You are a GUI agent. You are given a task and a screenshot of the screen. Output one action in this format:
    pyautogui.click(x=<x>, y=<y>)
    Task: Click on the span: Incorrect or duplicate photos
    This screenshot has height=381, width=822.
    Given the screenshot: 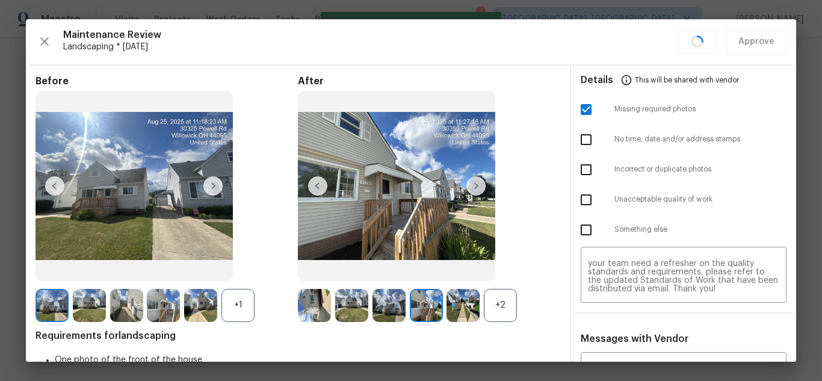 What is the action you would take?
    pyautogui.click(x=700, y=169)
    